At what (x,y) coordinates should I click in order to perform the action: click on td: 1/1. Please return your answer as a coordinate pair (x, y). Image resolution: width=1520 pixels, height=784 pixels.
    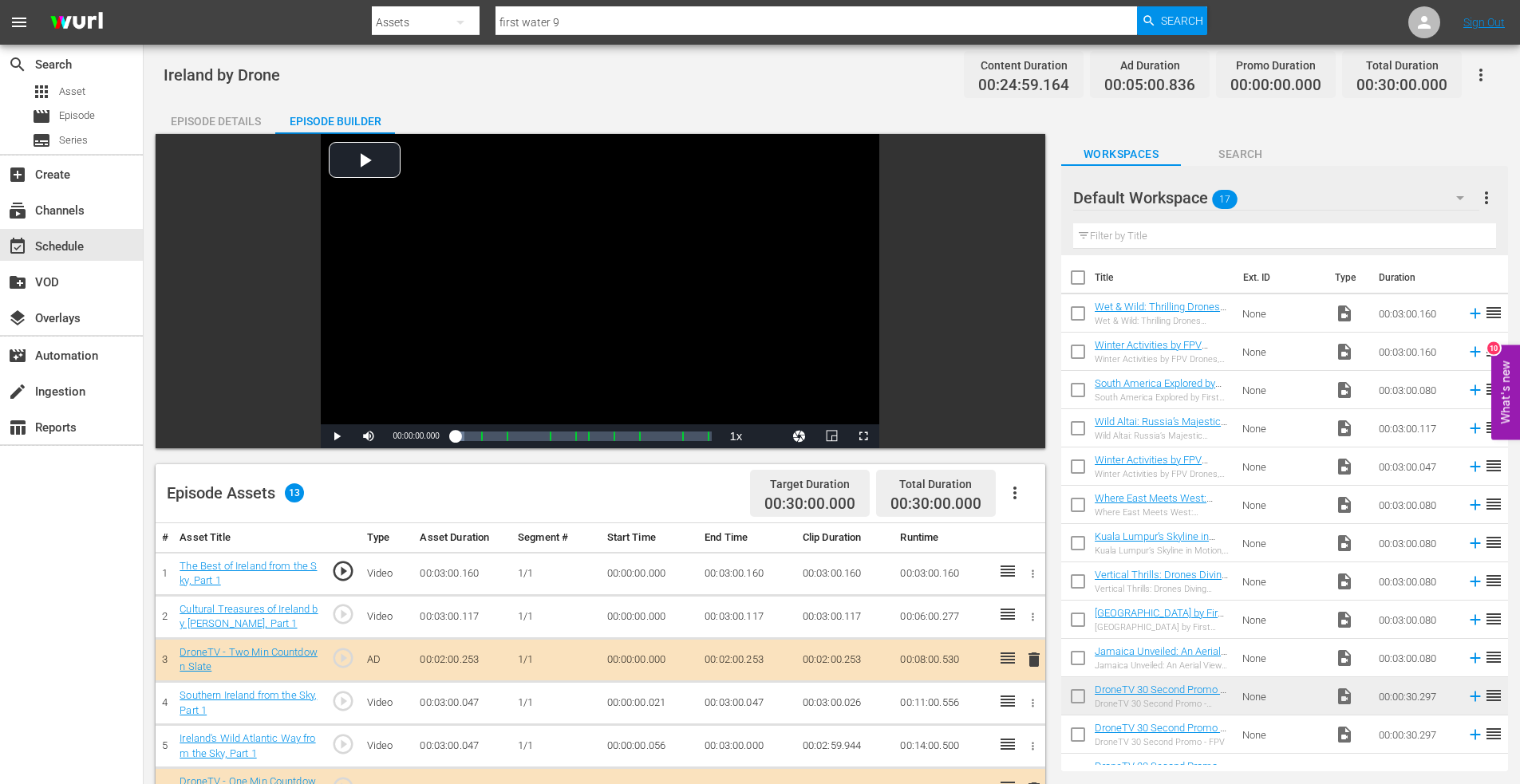
    Looking at the image, I should click on (555, 703).